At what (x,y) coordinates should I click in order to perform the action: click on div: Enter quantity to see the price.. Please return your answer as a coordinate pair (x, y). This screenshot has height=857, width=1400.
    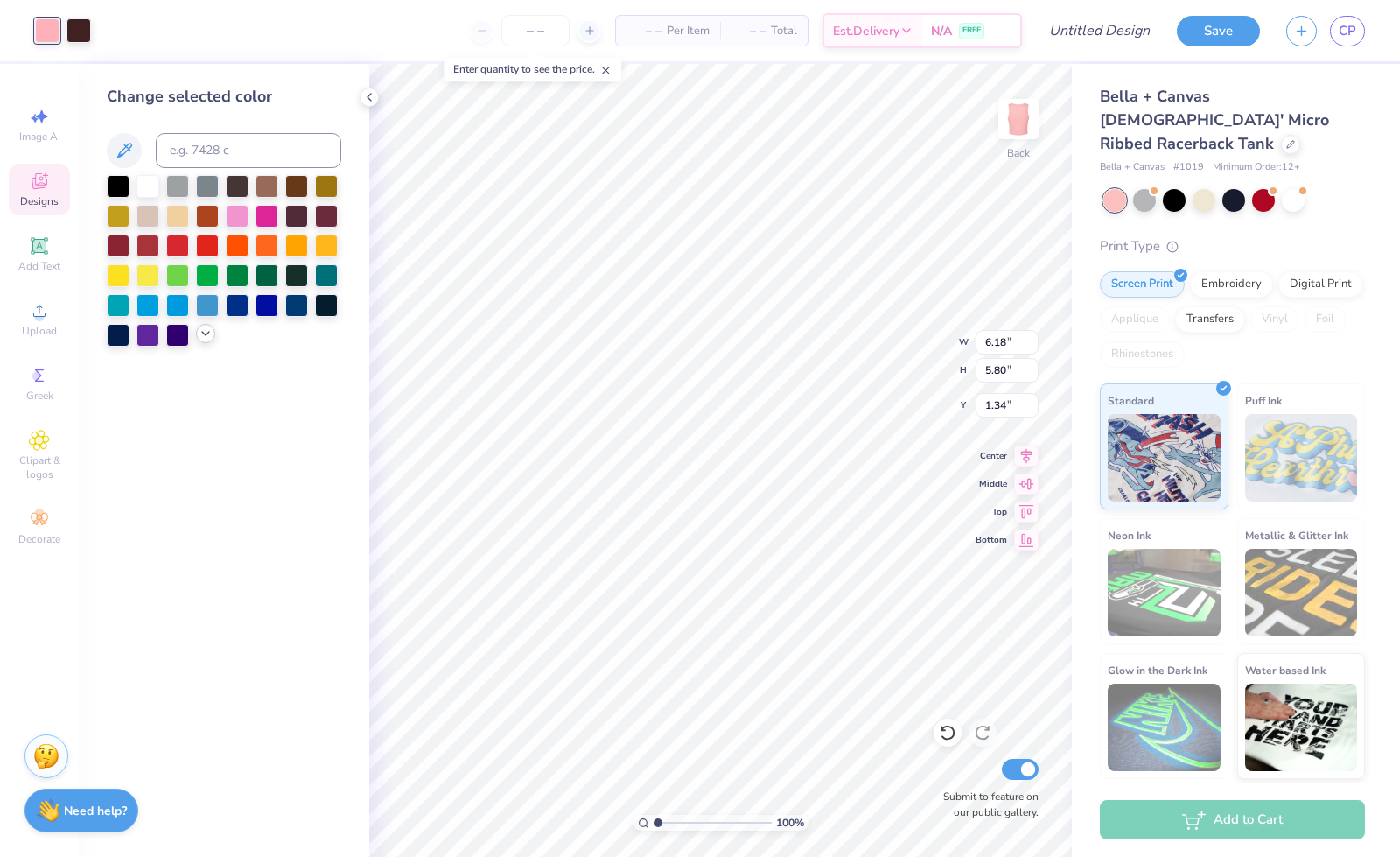
    Looking at the image, I should click on (532, 69).